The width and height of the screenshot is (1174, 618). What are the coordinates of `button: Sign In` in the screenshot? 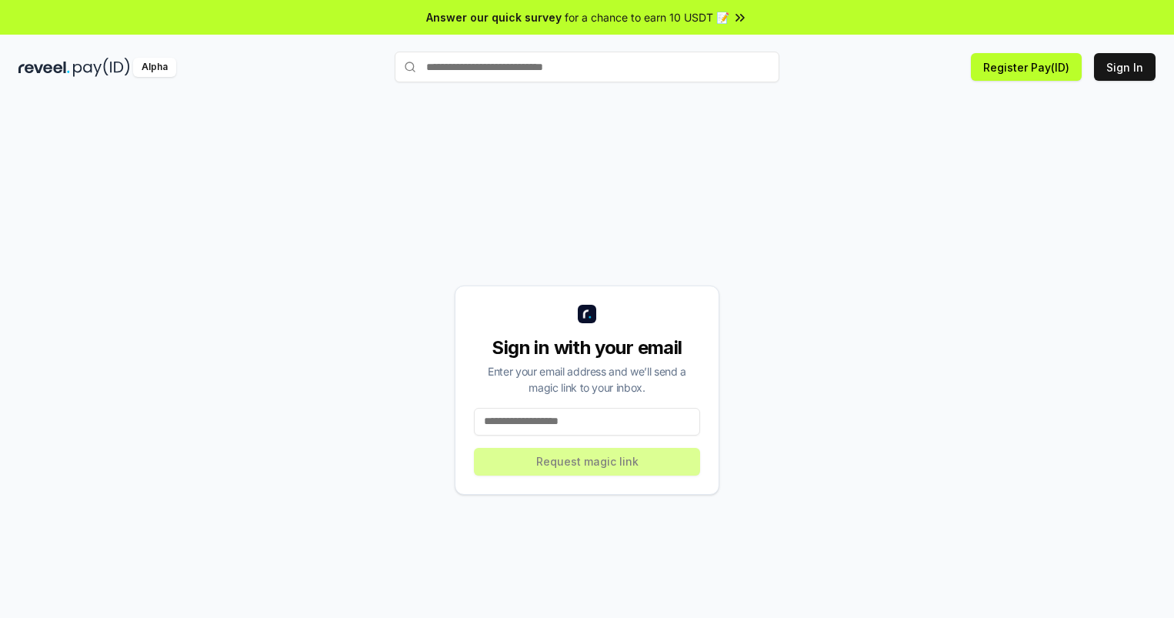 It's located at (1125, 67).